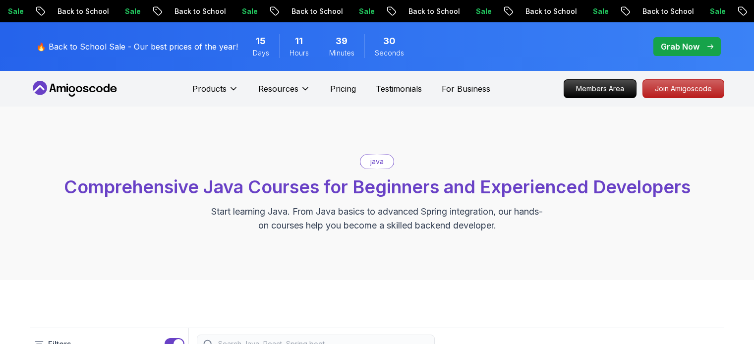 This screenshot has width=754, height=344. What do you see at coordinates (683, 89) in the screenshot?
I see `a: Join Amigoscode` at bounding box center [683, 89].